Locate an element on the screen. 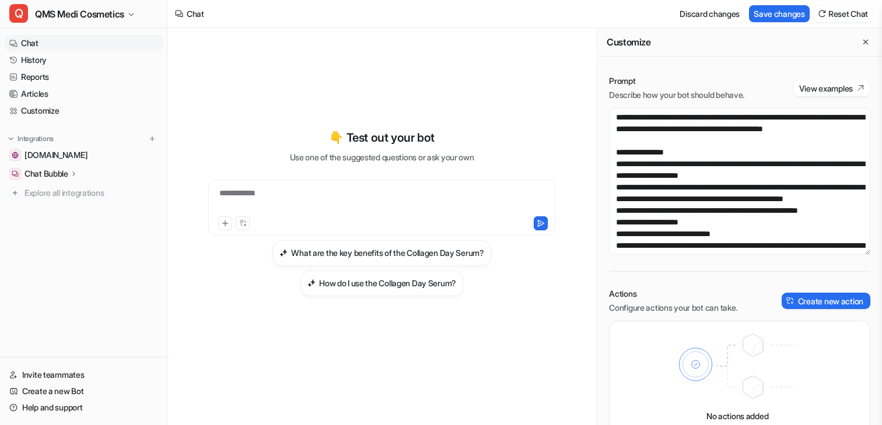 The image size is (882, 425). p: Prompt is located at coordinates (676, 81).